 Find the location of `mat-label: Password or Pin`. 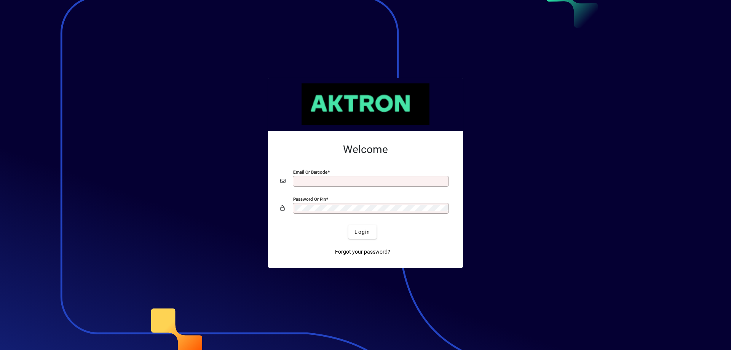

mat-label: Password or Pin is located at coordinates (310, 199).